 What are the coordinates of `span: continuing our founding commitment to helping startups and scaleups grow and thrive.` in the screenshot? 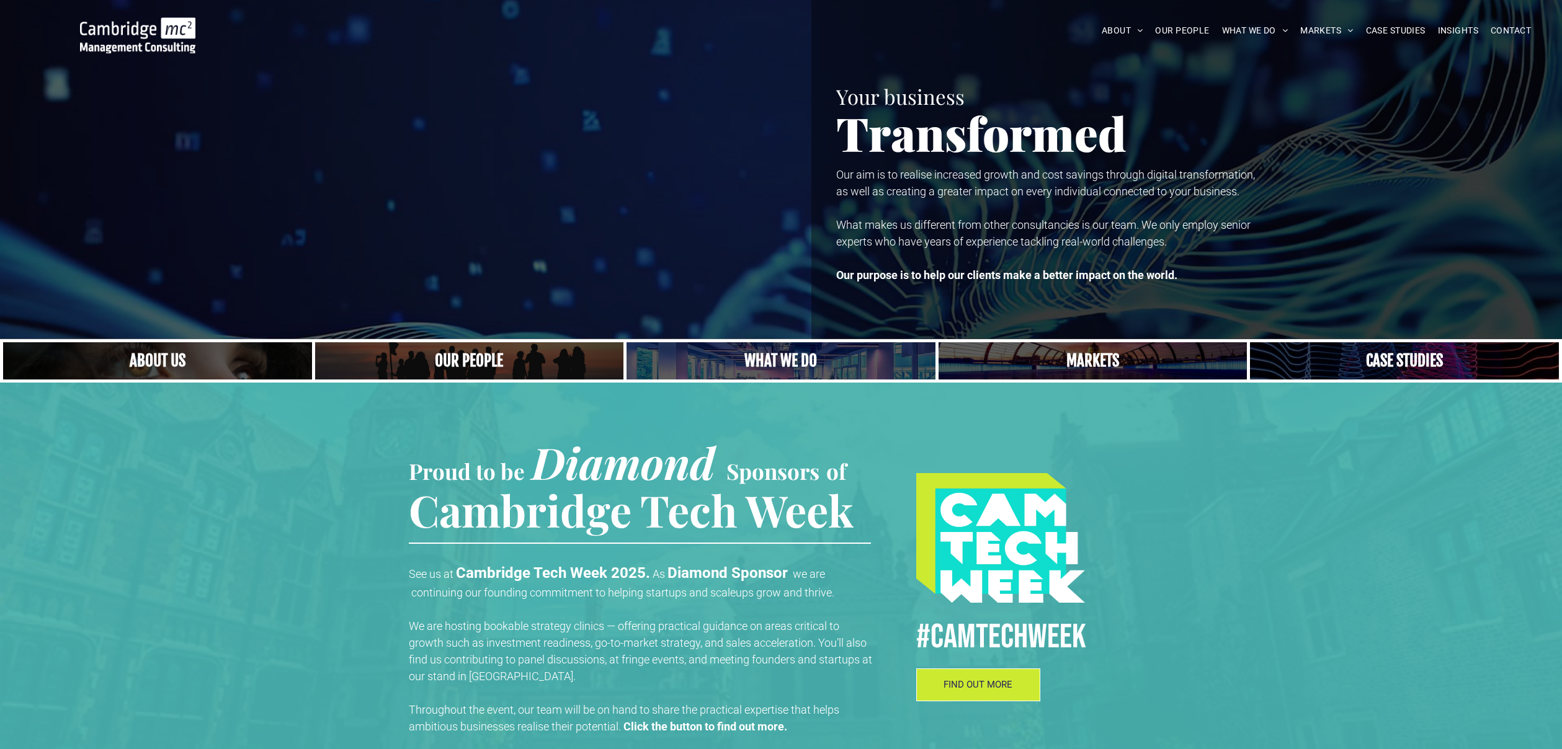 It's located at (623, 592).